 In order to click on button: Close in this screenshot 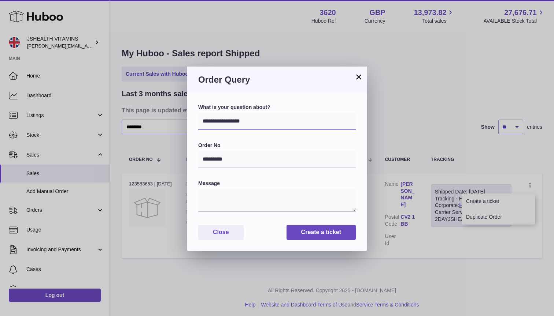, I will do `click(221, 232)`.